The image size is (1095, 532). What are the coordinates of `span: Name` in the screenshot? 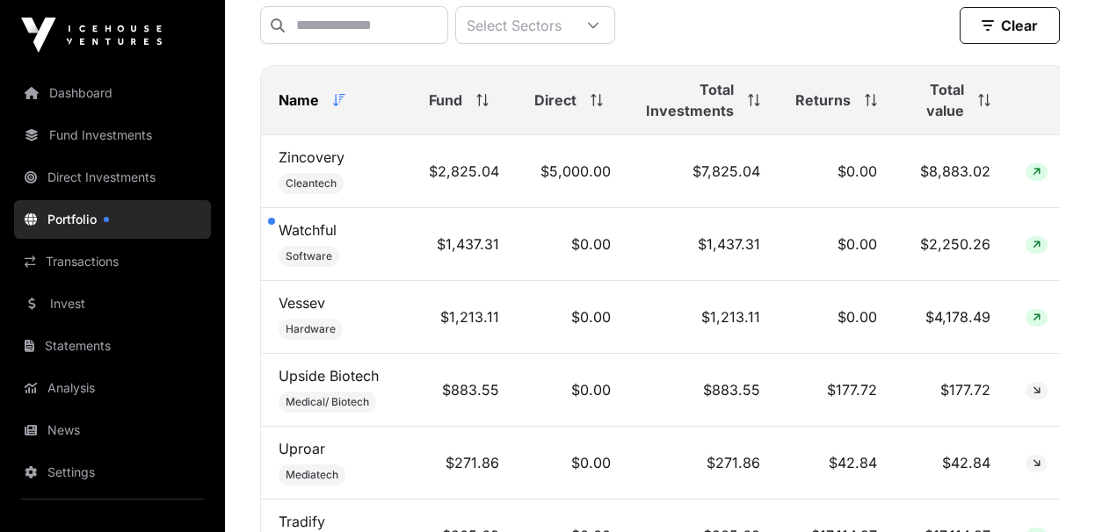 It's located at (299, 100).